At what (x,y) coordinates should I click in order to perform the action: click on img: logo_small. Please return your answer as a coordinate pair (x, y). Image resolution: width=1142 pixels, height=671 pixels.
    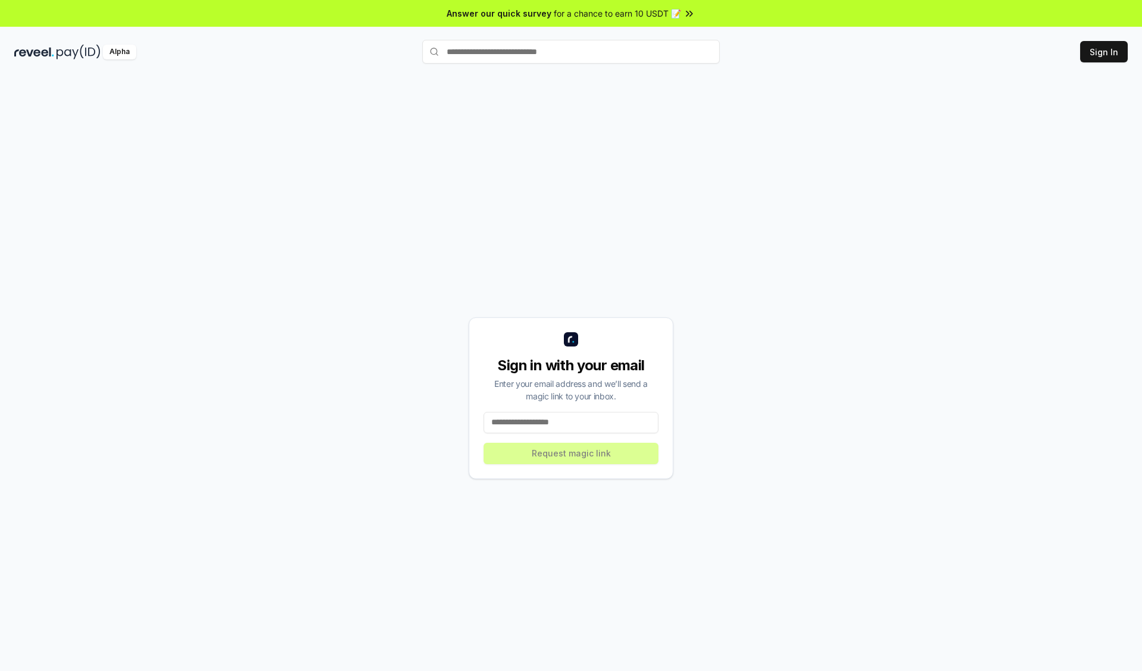
    Looking at the image, I should click on (571, 340).